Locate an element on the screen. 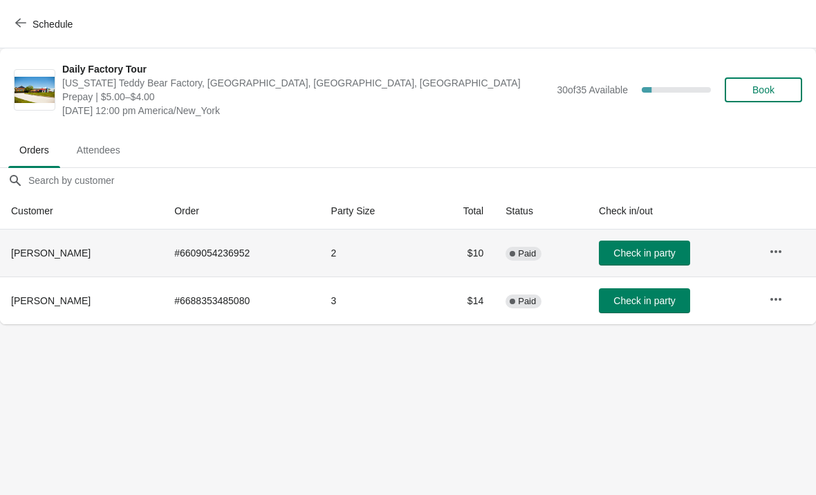 This screenshot has height=495, width=816. td: 2 is located at coordinates (373, 253).